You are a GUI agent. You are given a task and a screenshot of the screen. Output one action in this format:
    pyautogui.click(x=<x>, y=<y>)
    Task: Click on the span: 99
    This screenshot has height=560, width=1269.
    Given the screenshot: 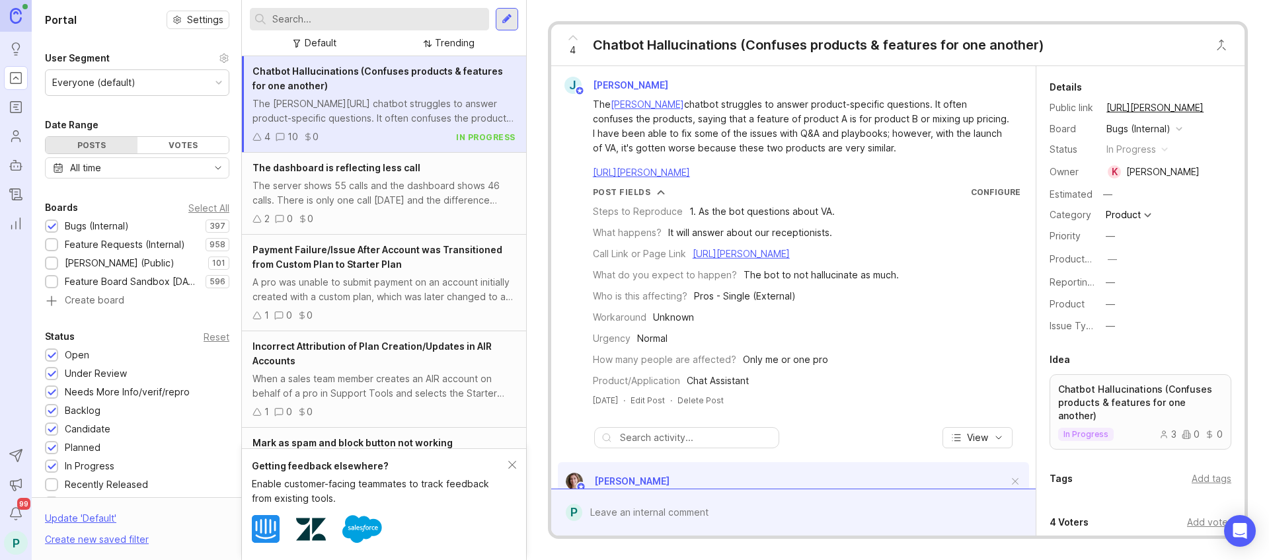 What is the action you would take?
    pyautogui.click(x=24, y=503)
    